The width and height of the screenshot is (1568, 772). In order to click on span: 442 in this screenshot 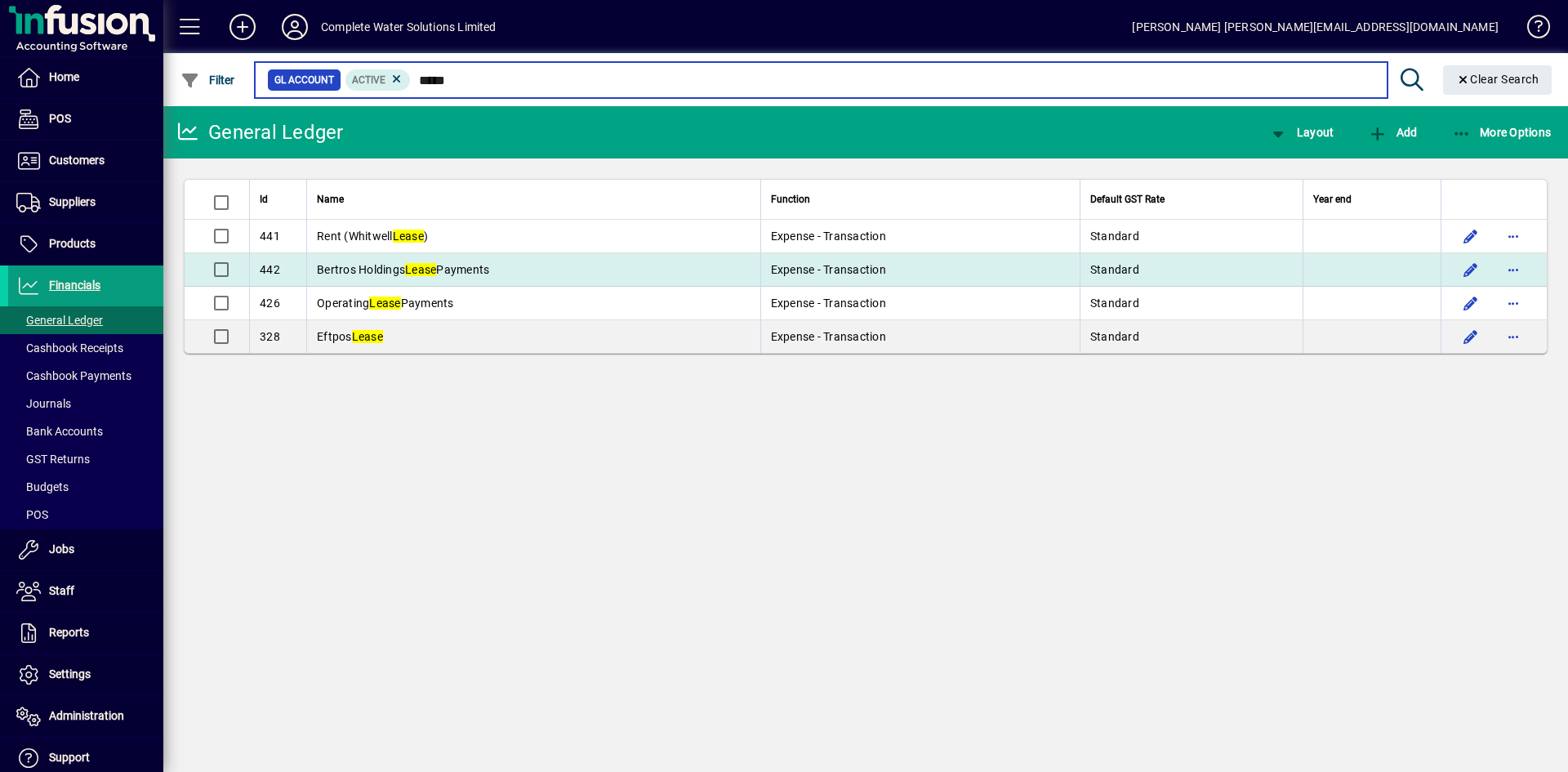, I will do `click(269, 269)`.